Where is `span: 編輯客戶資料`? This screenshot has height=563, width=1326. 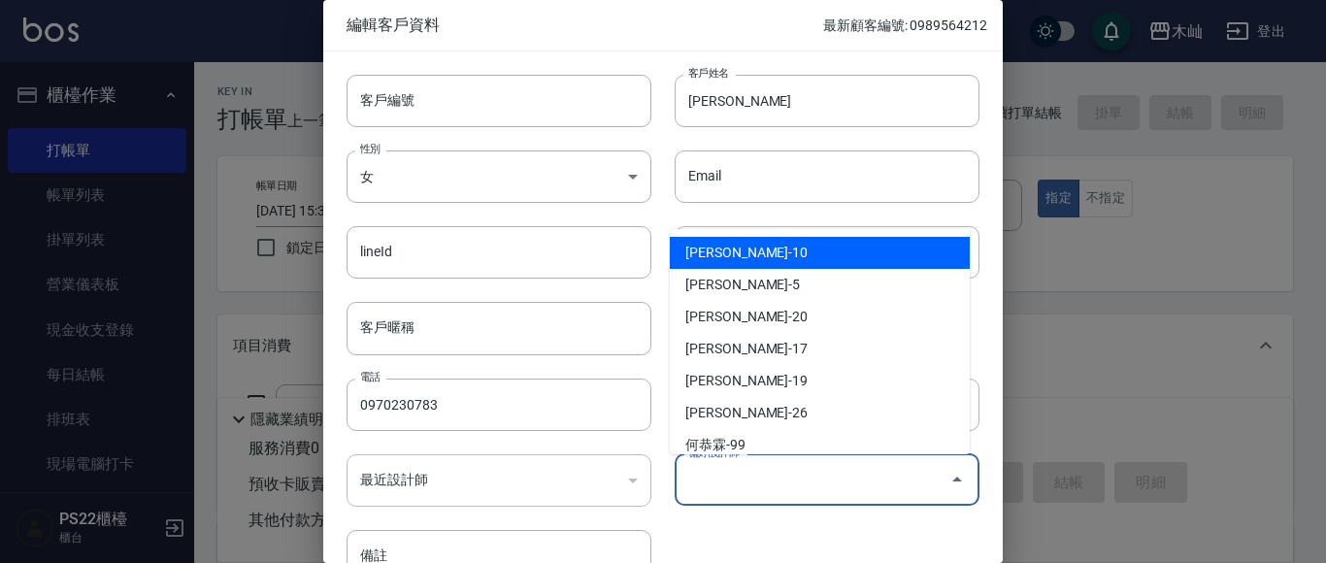
span: 編輯客戶資料 is located at coordinates (584, 25).